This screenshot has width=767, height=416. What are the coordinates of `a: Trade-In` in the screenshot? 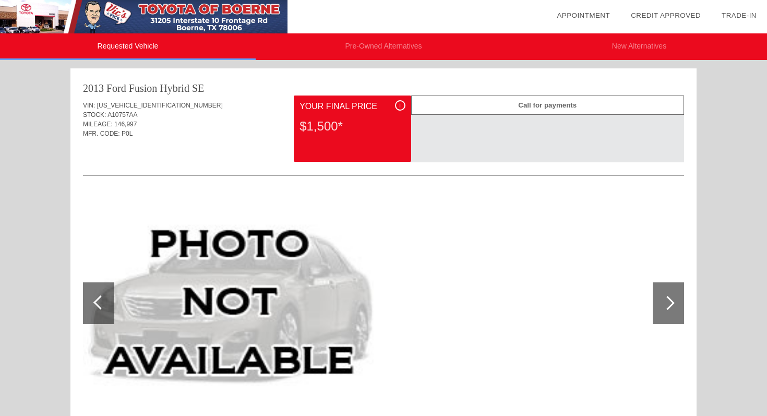 It's located at (739, 15).